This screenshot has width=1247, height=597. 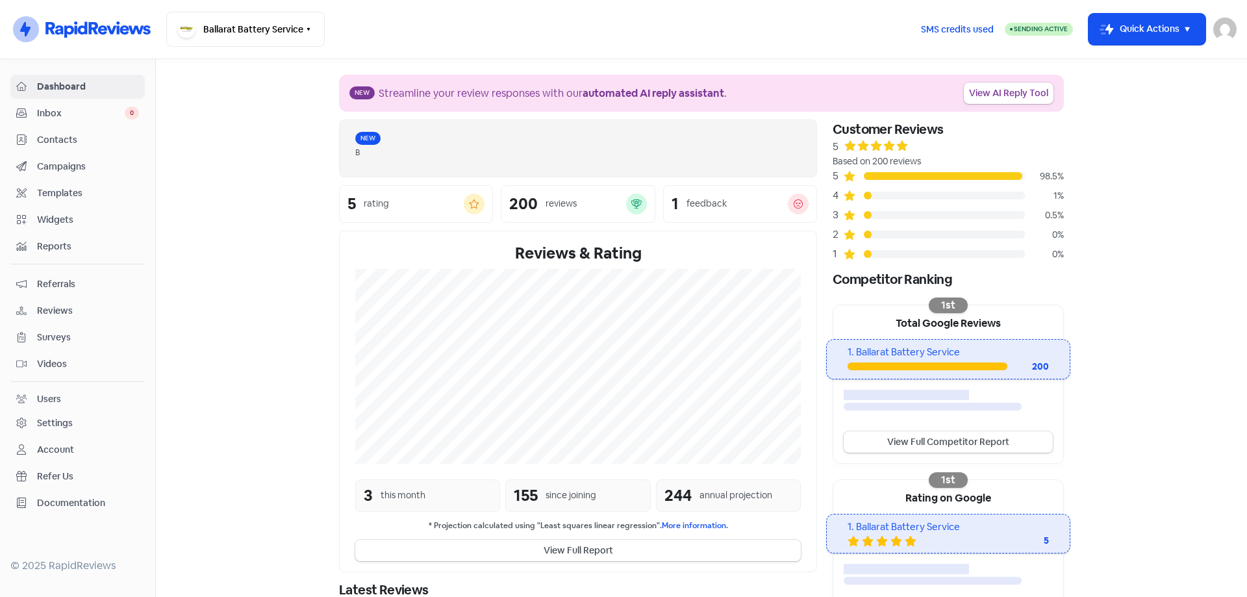 I want to click on span: Reports, so click(x=88, y=246).